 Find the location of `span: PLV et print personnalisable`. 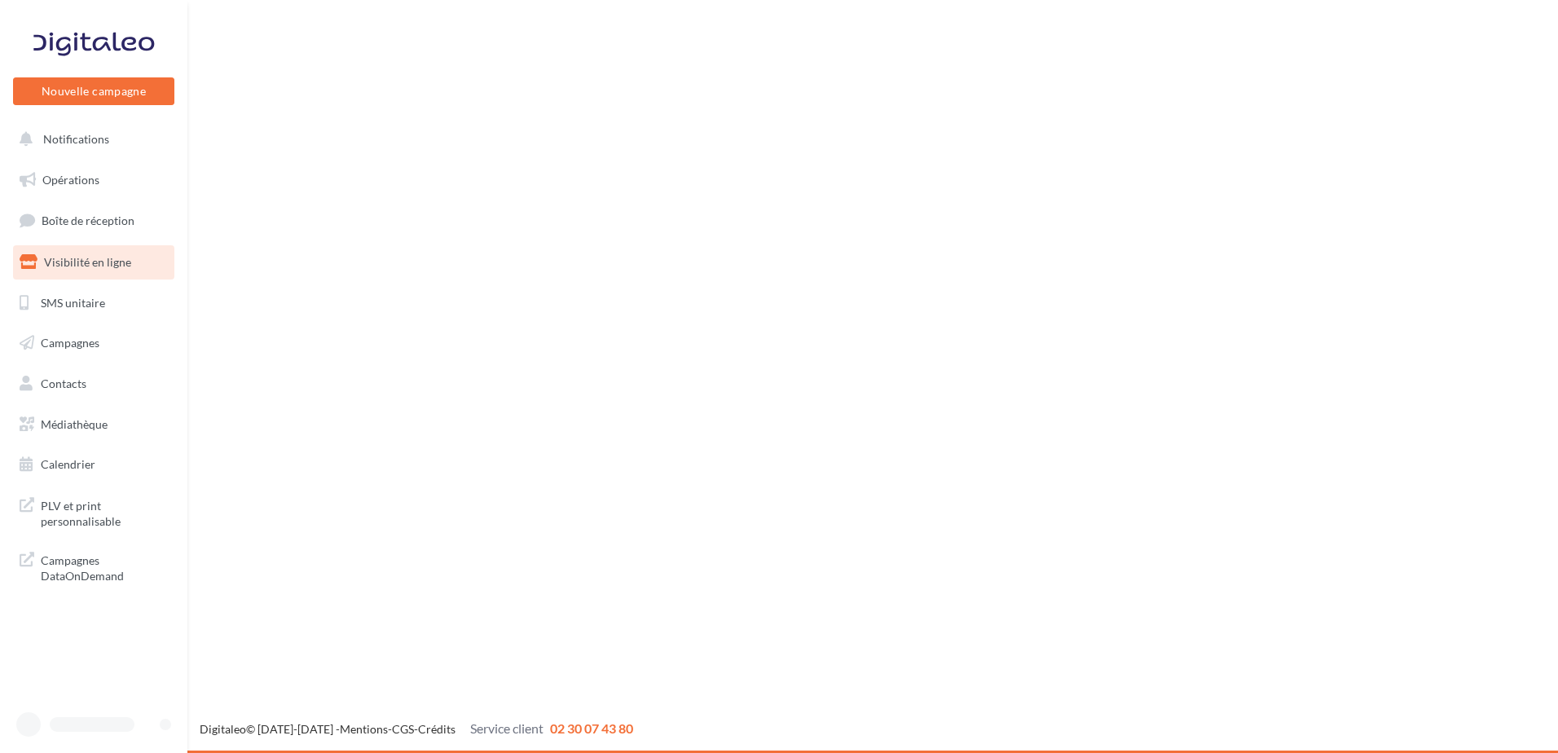

span: PLV et print personnalisable is located at coordinates (104, 512).